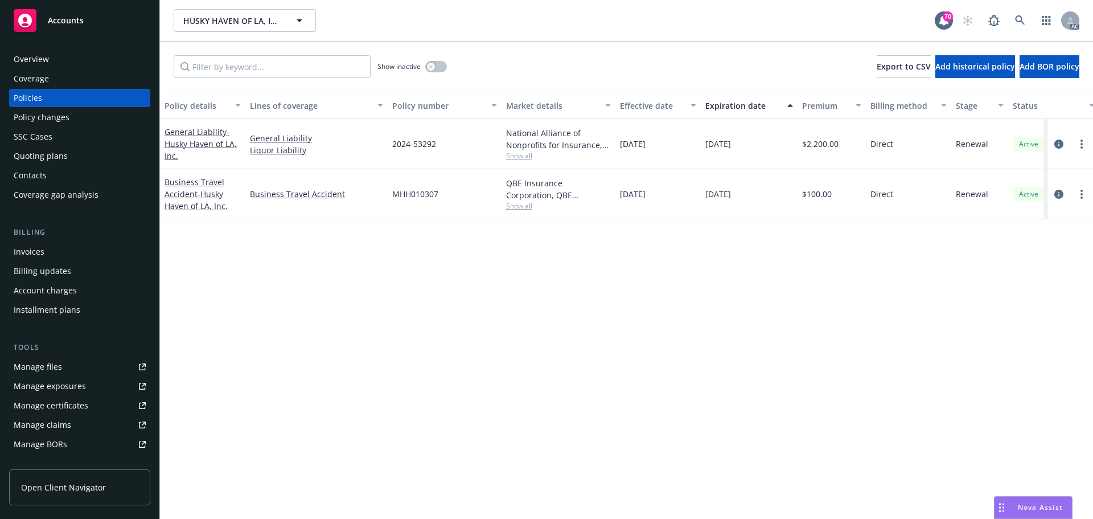 This screenshot has height=519, width=1093. Describe the element at coordinates (80, 444) in the screenshot. I see `a: Manage BORs` at that location.